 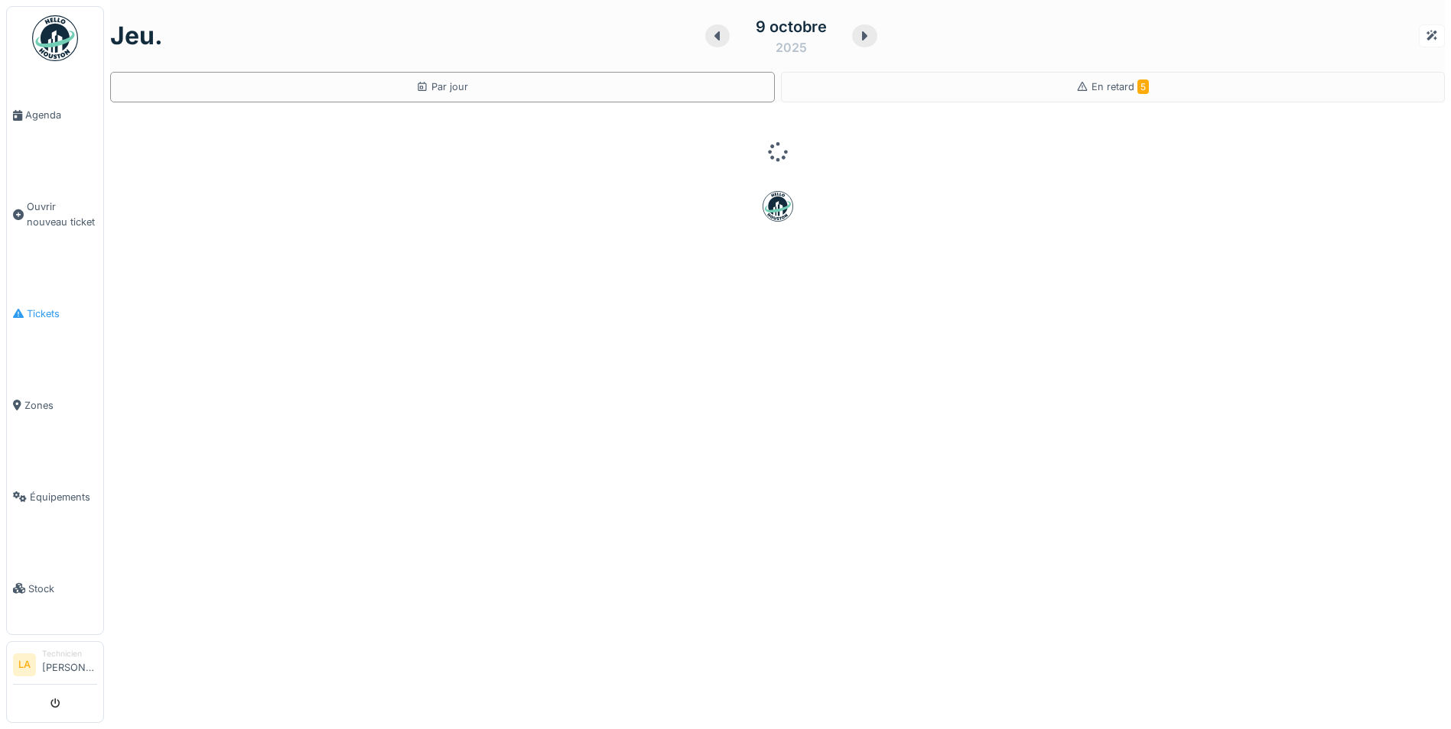 I want to click on a: Agenda, so click(x=55, y=115).